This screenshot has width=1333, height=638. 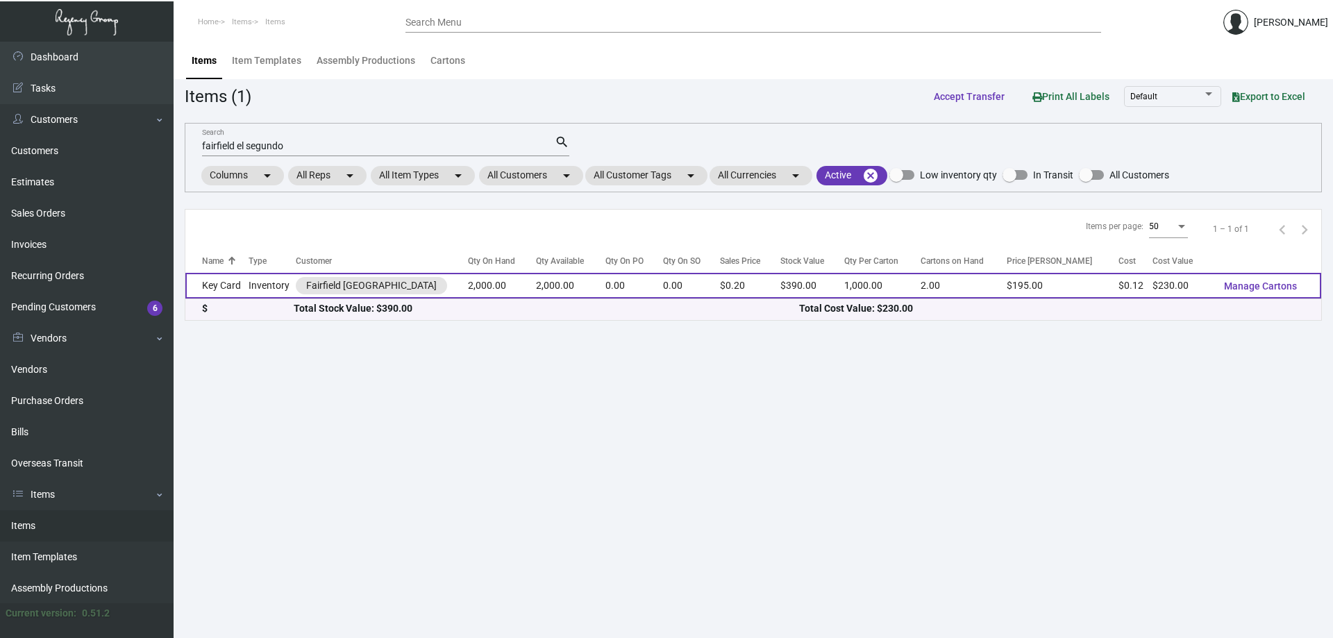 What do you see at coordinates (1260, 286) in the screenshot?
I see `button: Manage Cartons` at bounding box center [1260, 286].